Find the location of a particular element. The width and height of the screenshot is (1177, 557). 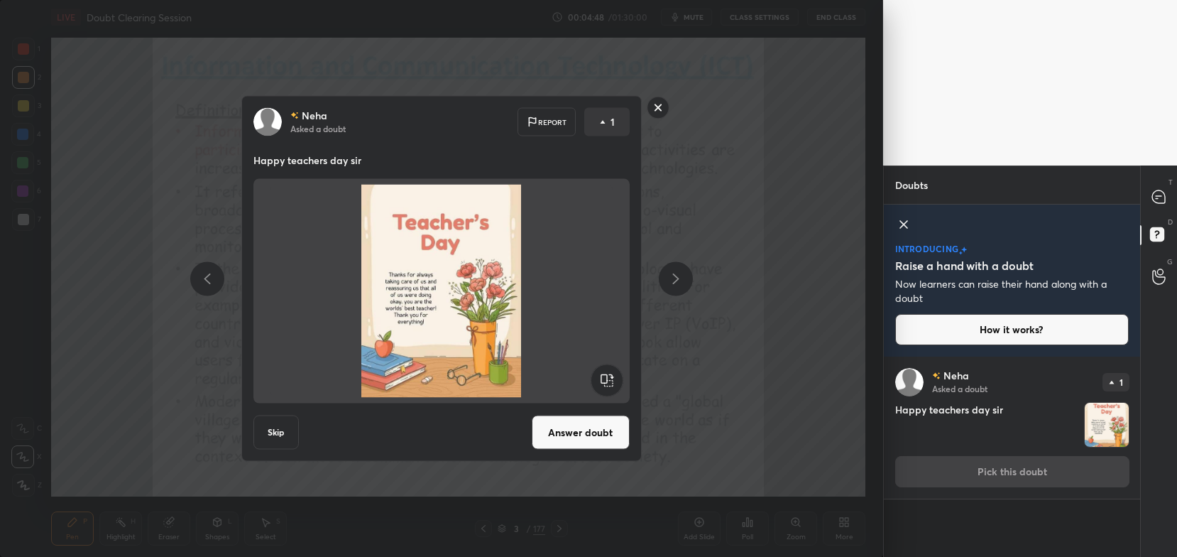

img: large-star.026637fe.svg is located at coordinates (964, 249).